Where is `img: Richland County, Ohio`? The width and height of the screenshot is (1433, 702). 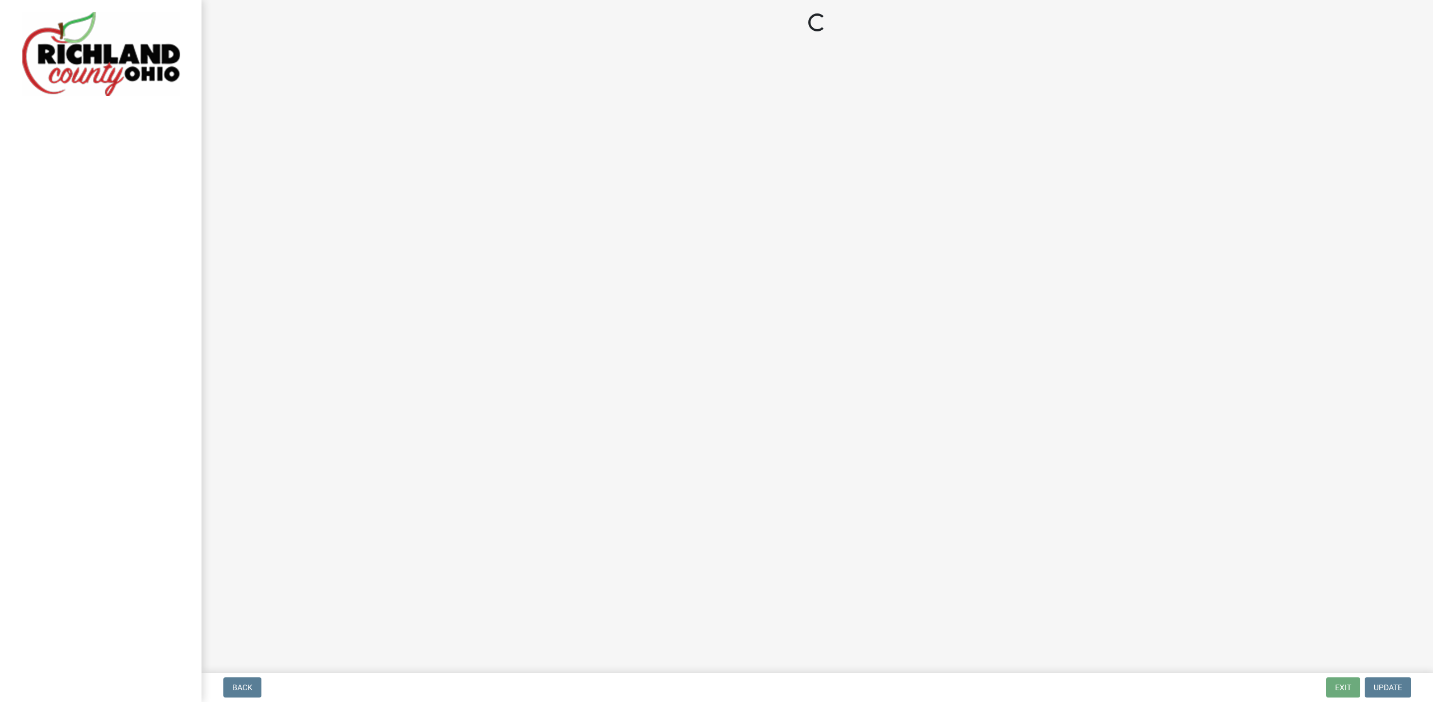 img: Richland County, Ohio is located at coordinates (101, 54).